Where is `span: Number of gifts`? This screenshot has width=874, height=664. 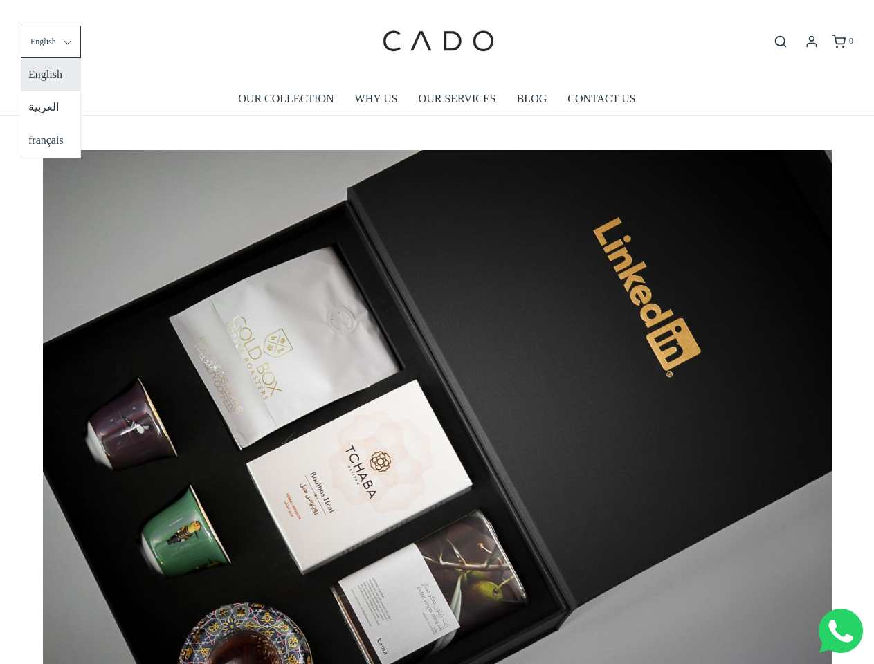 span: Number of gifts is located at coordinates (427, 120).